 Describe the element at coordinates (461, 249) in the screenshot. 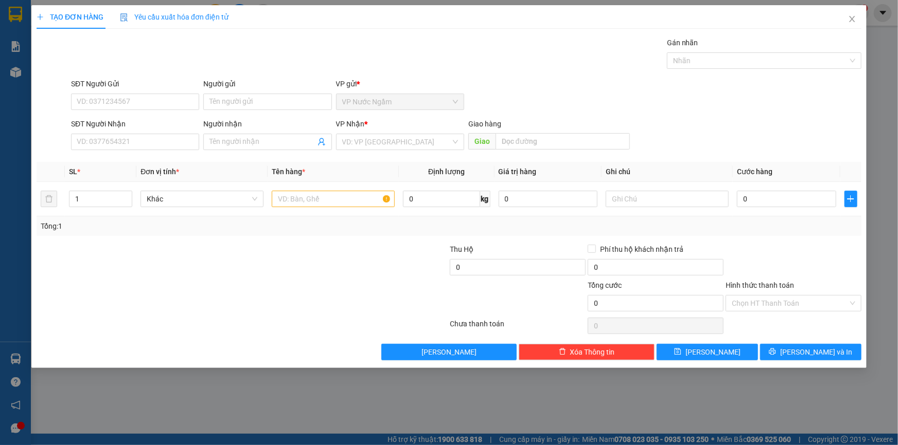

I see `span: Thu Hộ` at that location.